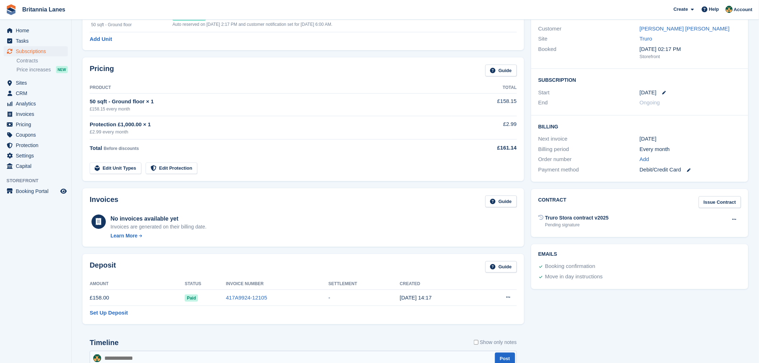 The image size is (759, 363). What do you see at coordinates (42, 70) in the screenshot?
I see `a: Price increases NEW` at bounding box center [42, 70].